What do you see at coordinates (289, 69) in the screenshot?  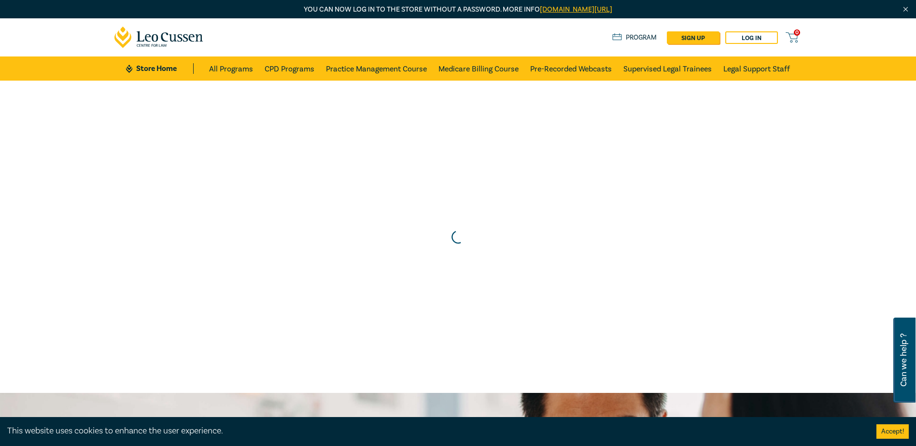 I see `a: CPD Programs` at bounding box center [289, 69].